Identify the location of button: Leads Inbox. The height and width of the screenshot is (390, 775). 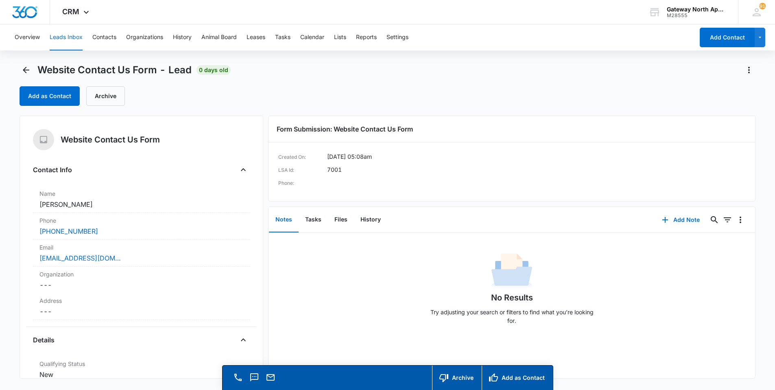
(66, 37).